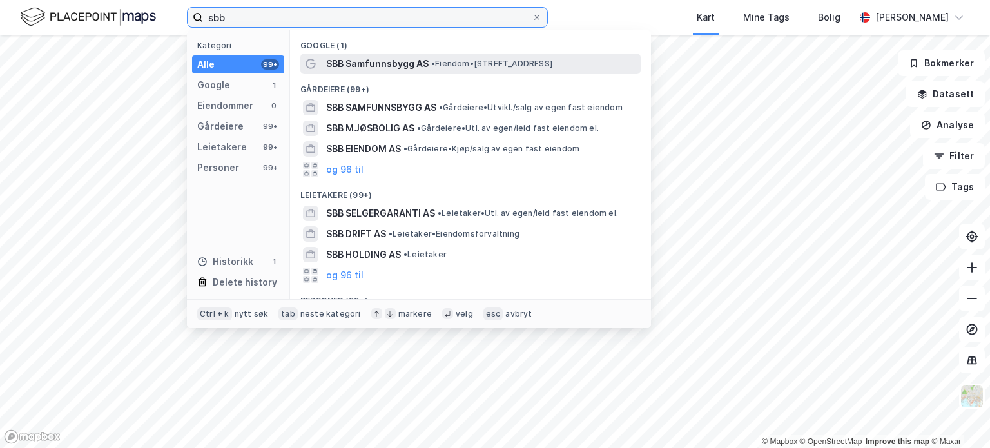 This screenshot has width=990, height=448. I want to click on div: esc, so click(493, 314).